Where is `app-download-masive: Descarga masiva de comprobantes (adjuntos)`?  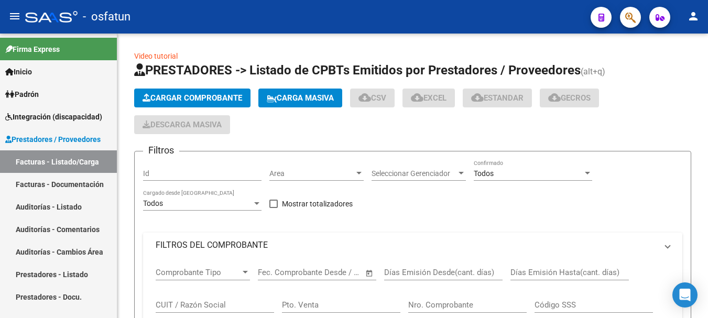 app-download-masive: Descarga masiva de comprobantes (adjuntos) is located at coordinates (182, 125).